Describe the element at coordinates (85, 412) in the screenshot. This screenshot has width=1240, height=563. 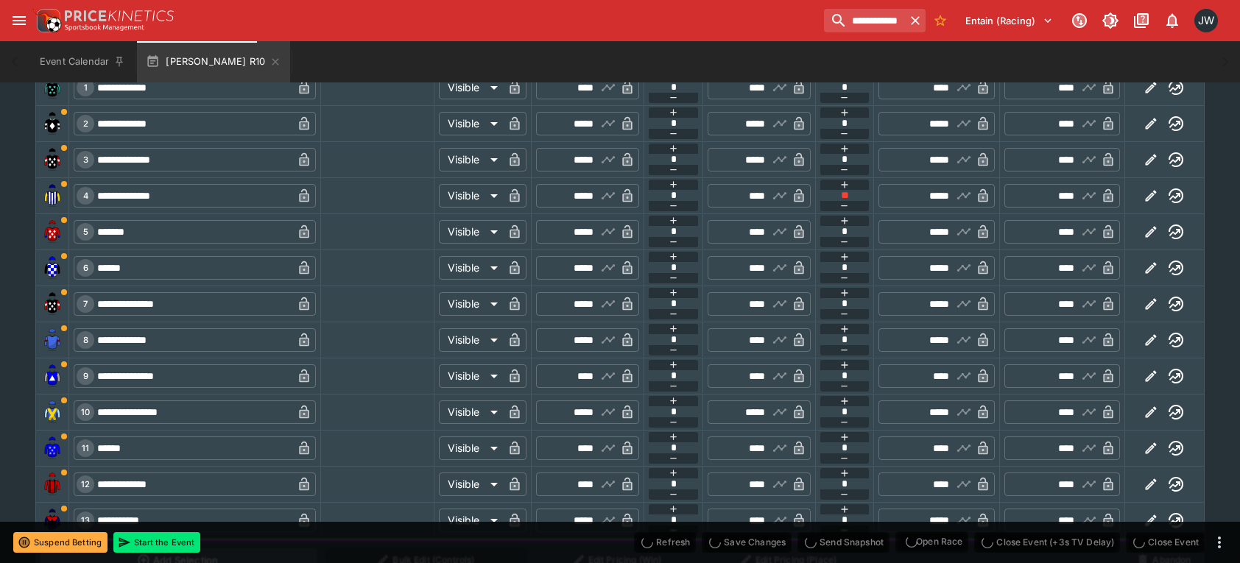
I see `span: 10` at that location.